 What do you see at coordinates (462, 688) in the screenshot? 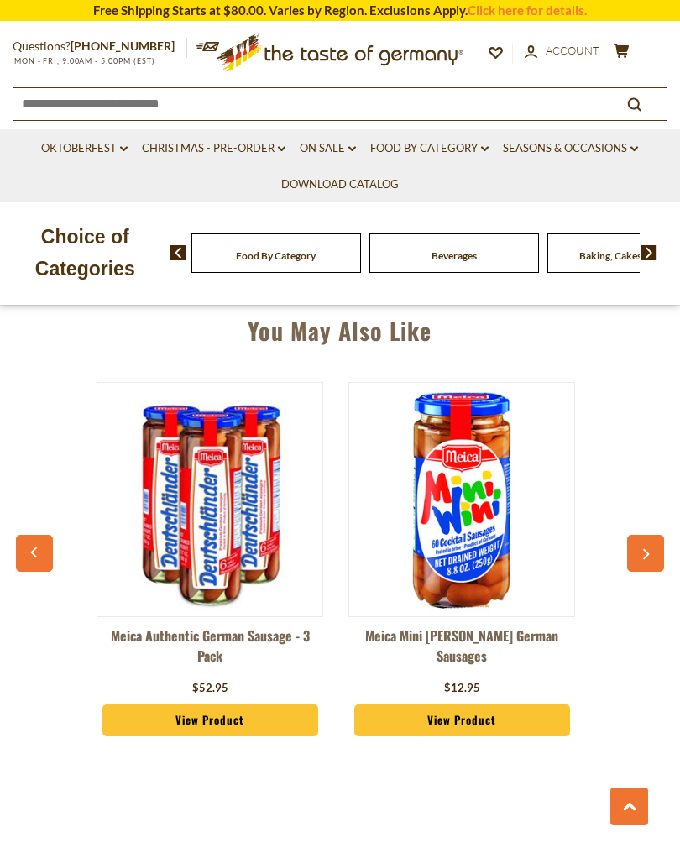
I see `div: $12.95` at bounding box center [462, 688].